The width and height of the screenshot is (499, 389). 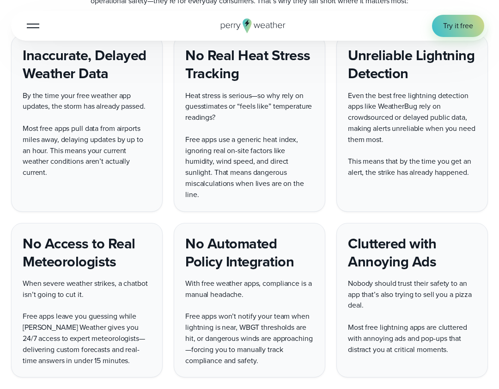 I want to click on h4: Inaccurate, Delayed Weather Data, so click(x=87, y=64).